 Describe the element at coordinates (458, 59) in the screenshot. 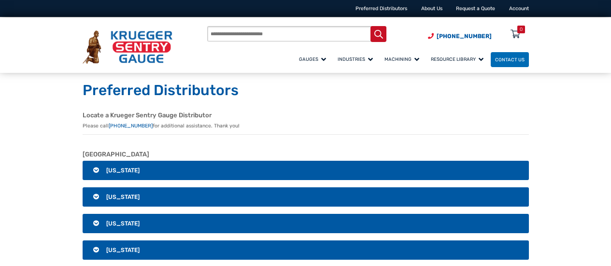

I see `a: Resource Library` at that location.